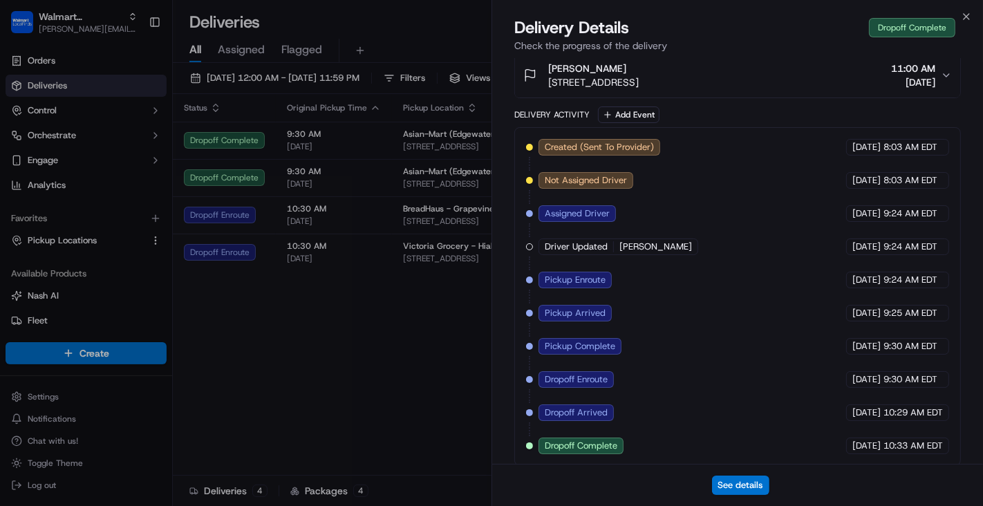 The width and height of the screenshot is (983, 506). What do you see at coordinates (599, 147) in the screenshot?
I see `span: Created (Sent To Provider)` at bounding box center [599, 147].